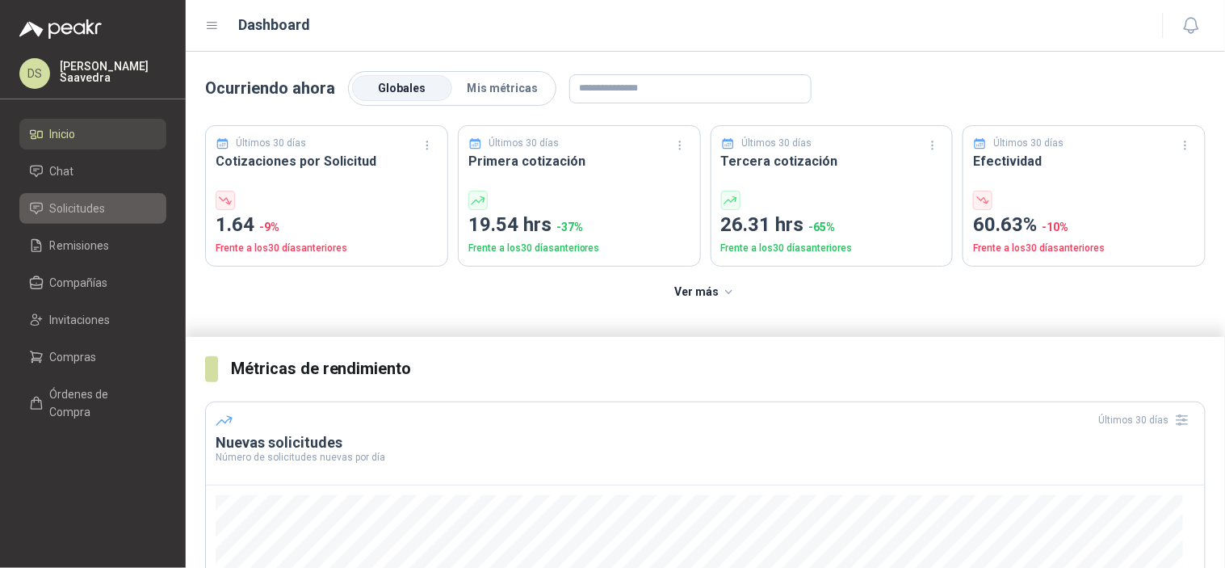 The height and width of the screenshot is (568, 1225). What do you see at coordinates (93, 245) in the screenshot?
I see `a: Remisiones` at bounding box center [93, 245].